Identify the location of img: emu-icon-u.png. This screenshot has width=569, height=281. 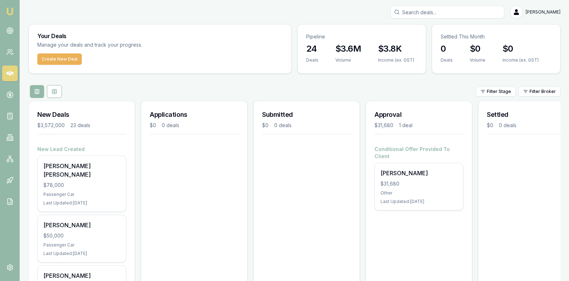
(10, 11).